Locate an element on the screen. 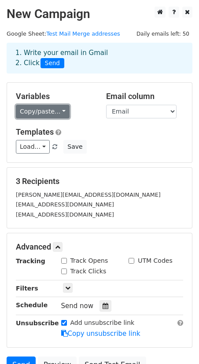  h5: Advanced is located at coordinates (100, 247).